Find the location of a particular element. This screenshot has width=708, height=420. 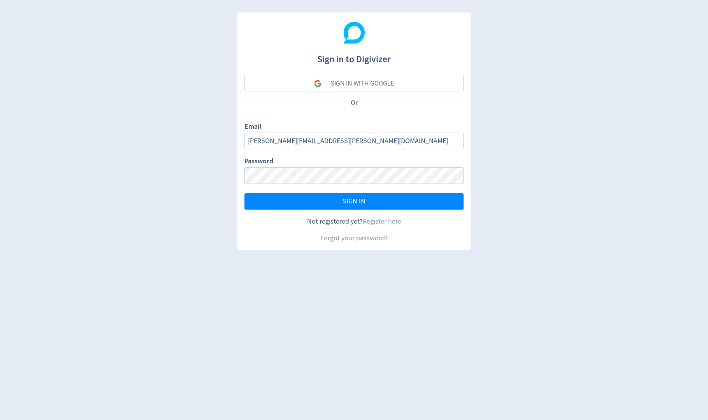

a: Forgot your password? is located at coordinates (354, 238).